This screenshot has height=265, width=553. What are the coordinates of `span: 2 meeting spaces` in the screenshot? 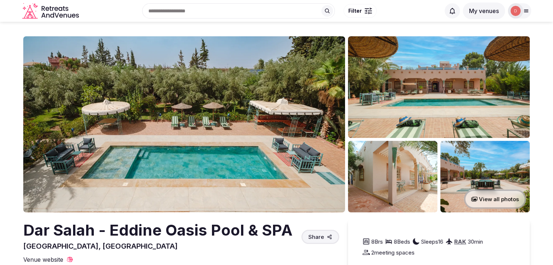 It's located at (392, 253).